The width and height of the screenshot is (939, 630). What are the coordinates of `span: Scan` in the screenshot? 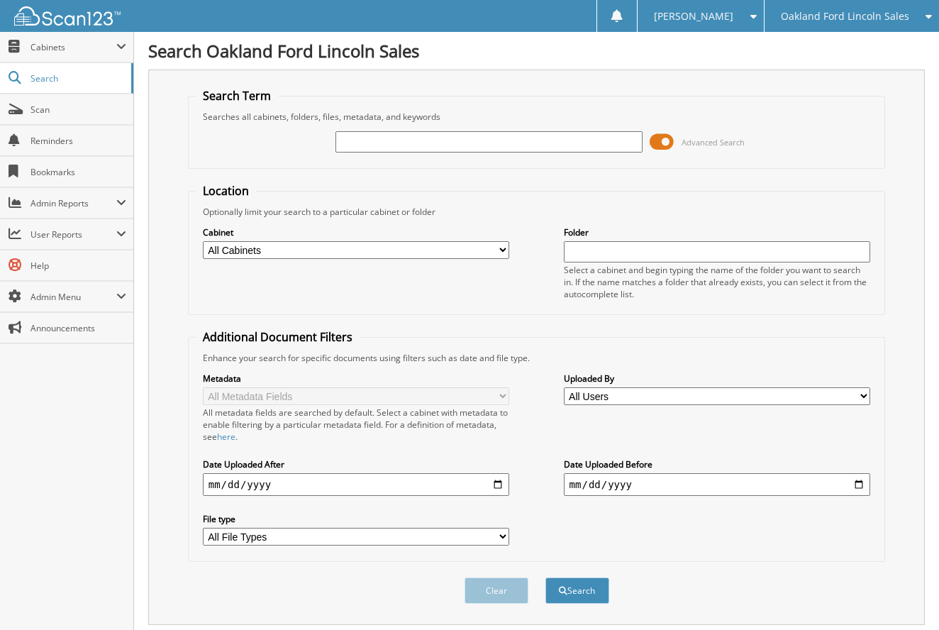 It's located at (78, 109).